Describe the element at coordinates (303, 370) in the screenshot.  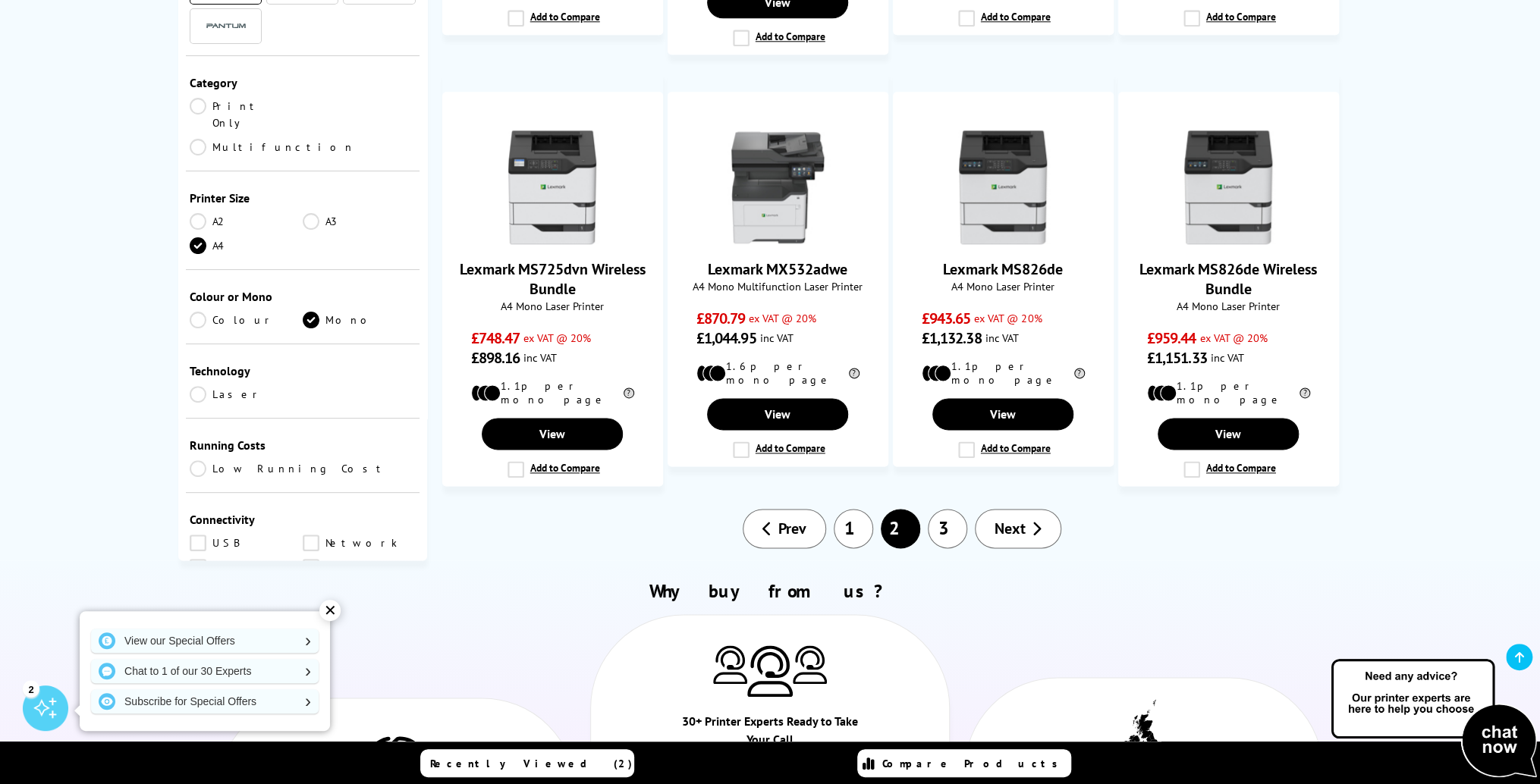
I see `div: Technology` at that location.